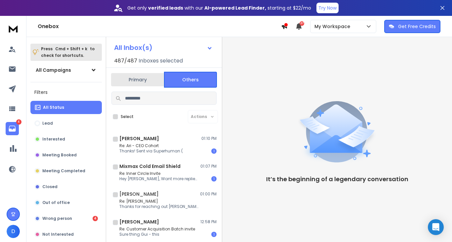 The height and width of the screenshot is (242, 452). I want to click on p: Closed, so click(50, 187).